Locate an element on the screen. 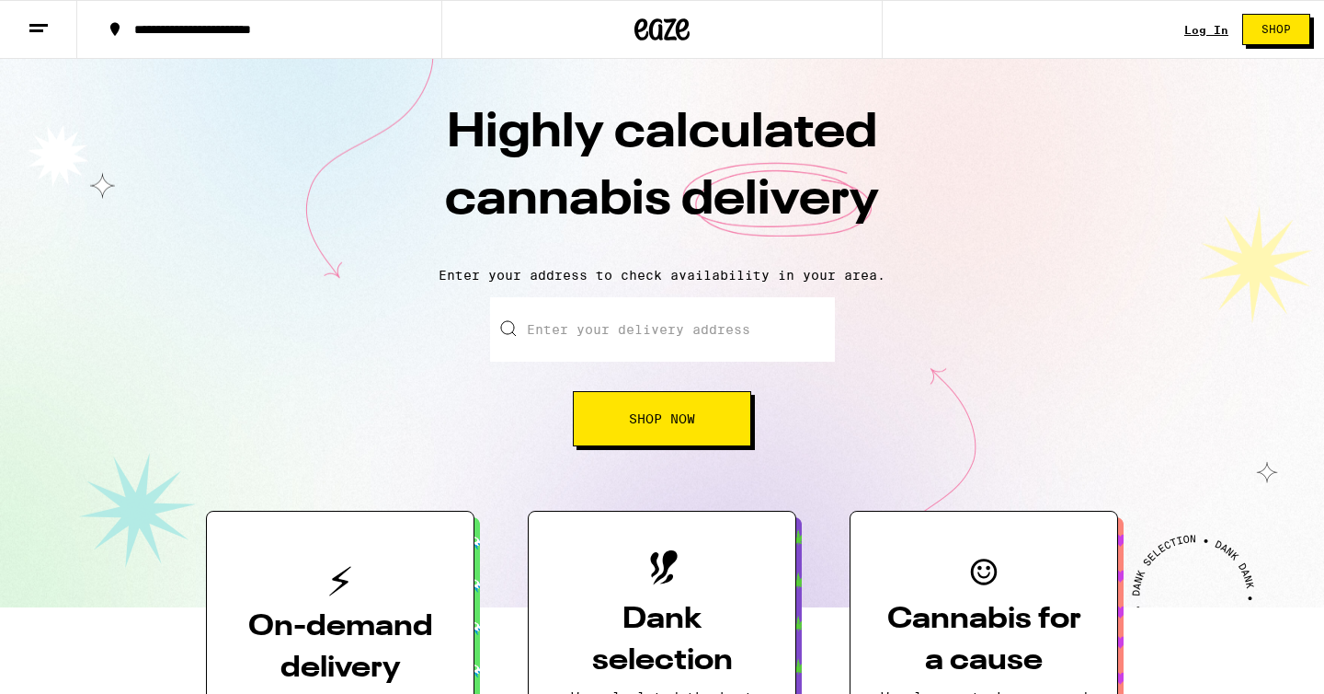 The width and height of the screenshot is (1324, 694). a: Log In is located at coordinates (1207, 29).